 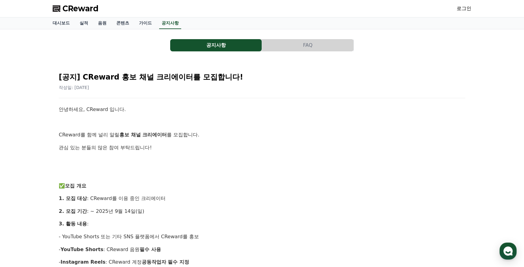 What do you see at coordinates (145, 23) in the screenshot?
I see `a: 가이드` at bounding box center [145, 23].